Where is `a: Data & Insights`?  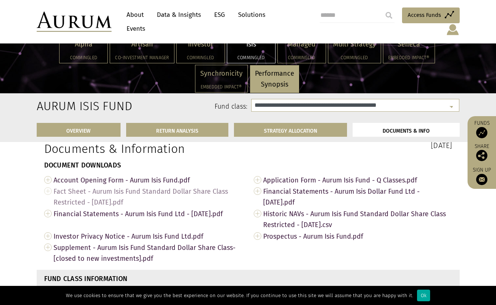
a: Data & Insights is located at coordinates (179, 15).